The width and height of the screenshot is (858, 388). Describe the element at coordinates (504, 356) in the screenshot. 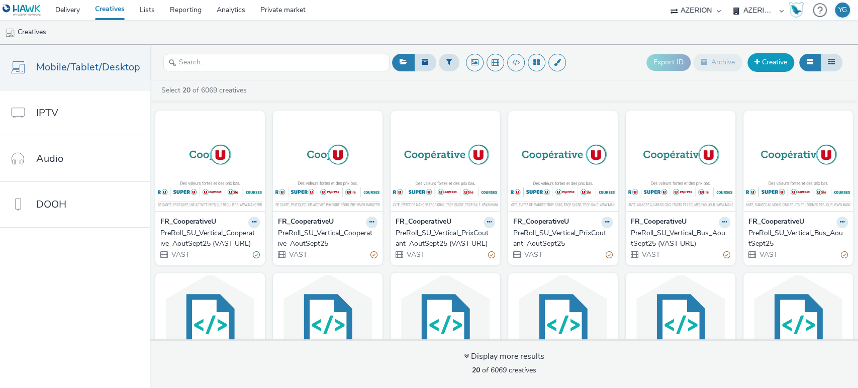

I see `div: Display more results` at that location.